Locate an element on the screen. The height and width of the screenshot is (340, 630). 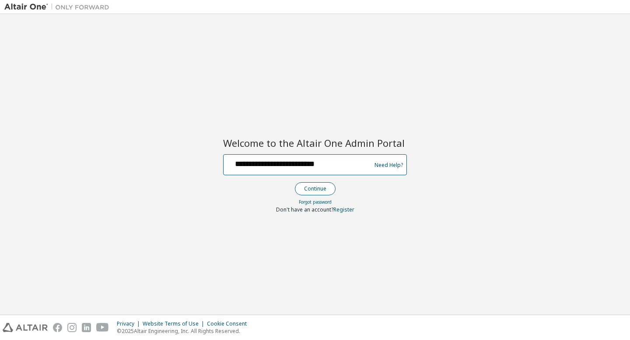
h2: Welcome to the Altair One Admin Portal is located at coordinates (315, 143).